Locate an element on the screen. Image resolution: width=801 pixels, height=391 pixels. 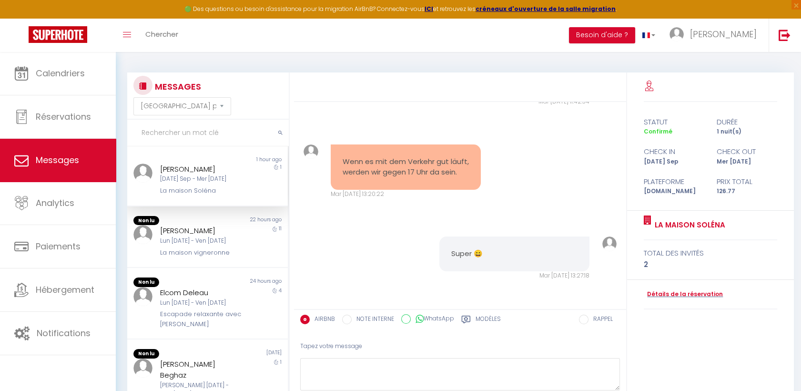
a: ICI is located at coordinates (429, 9).